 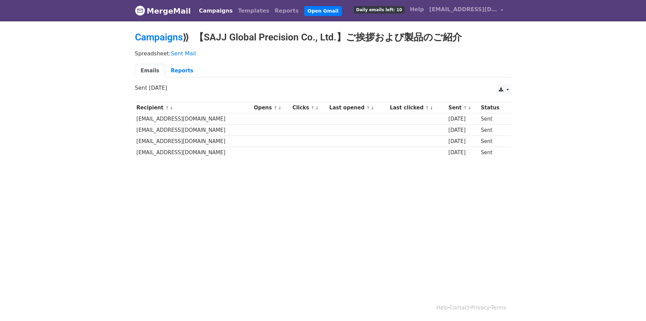 What do you see at coordinates (150, 71) in the screenshot?
I see `a: Emails` at bounding box center [150, 71].